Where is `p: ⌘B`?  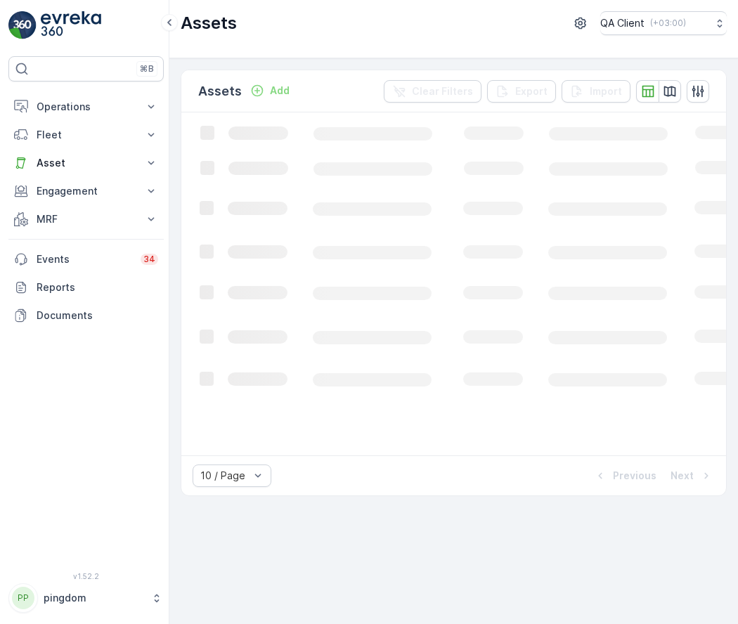 p: ⌘B is located at coordinates (147, 69).